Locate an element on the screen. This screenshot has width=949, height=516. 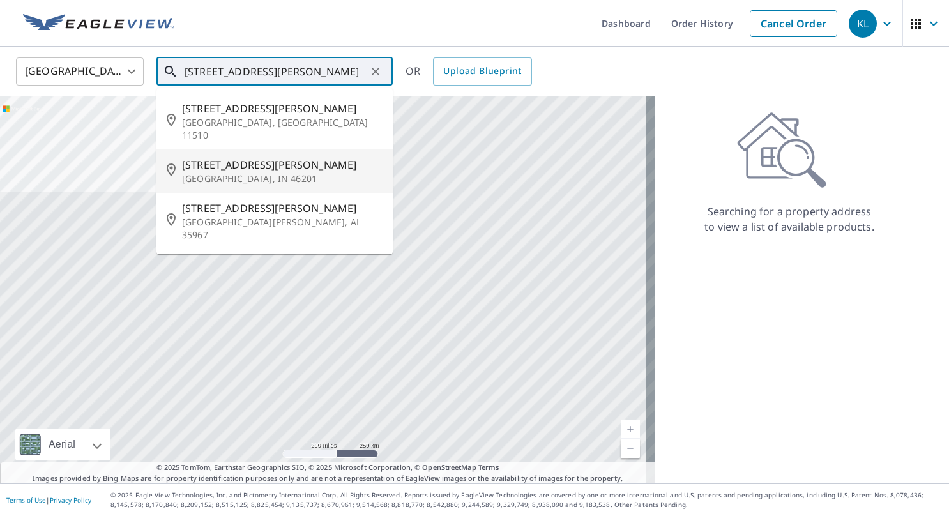
div: OR is located at coordinates (469, 72).